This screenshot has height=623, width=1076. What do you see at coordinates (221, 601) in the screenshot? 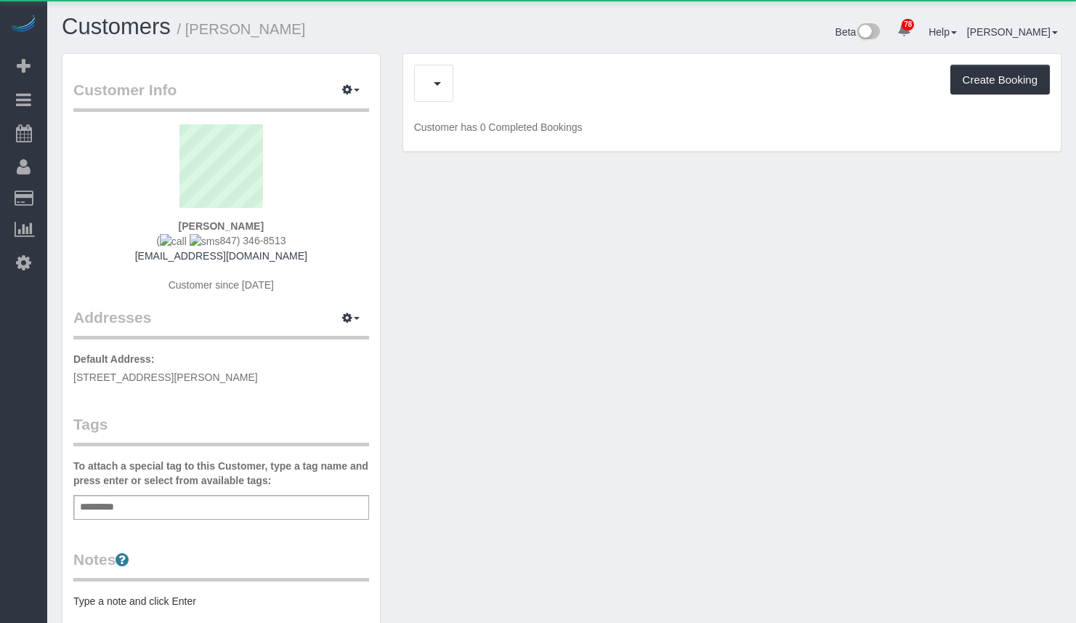
I see `pre: Type a note and click Enter` at bounding box center [221, 601].